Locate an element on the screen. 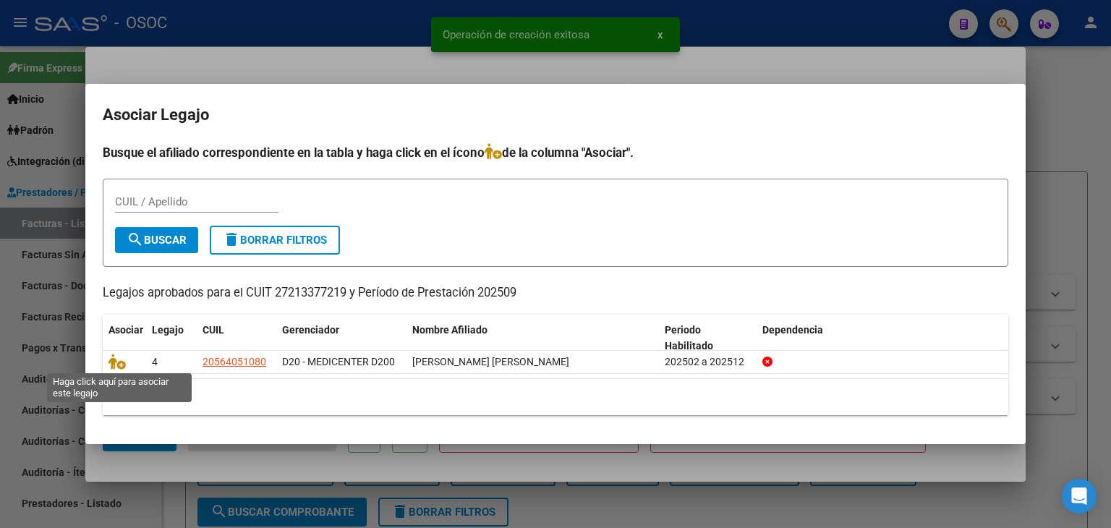 The height and width of the screenshot is (528, 1111). span: Nombre Afiliado is located at coordinates (450, 330).